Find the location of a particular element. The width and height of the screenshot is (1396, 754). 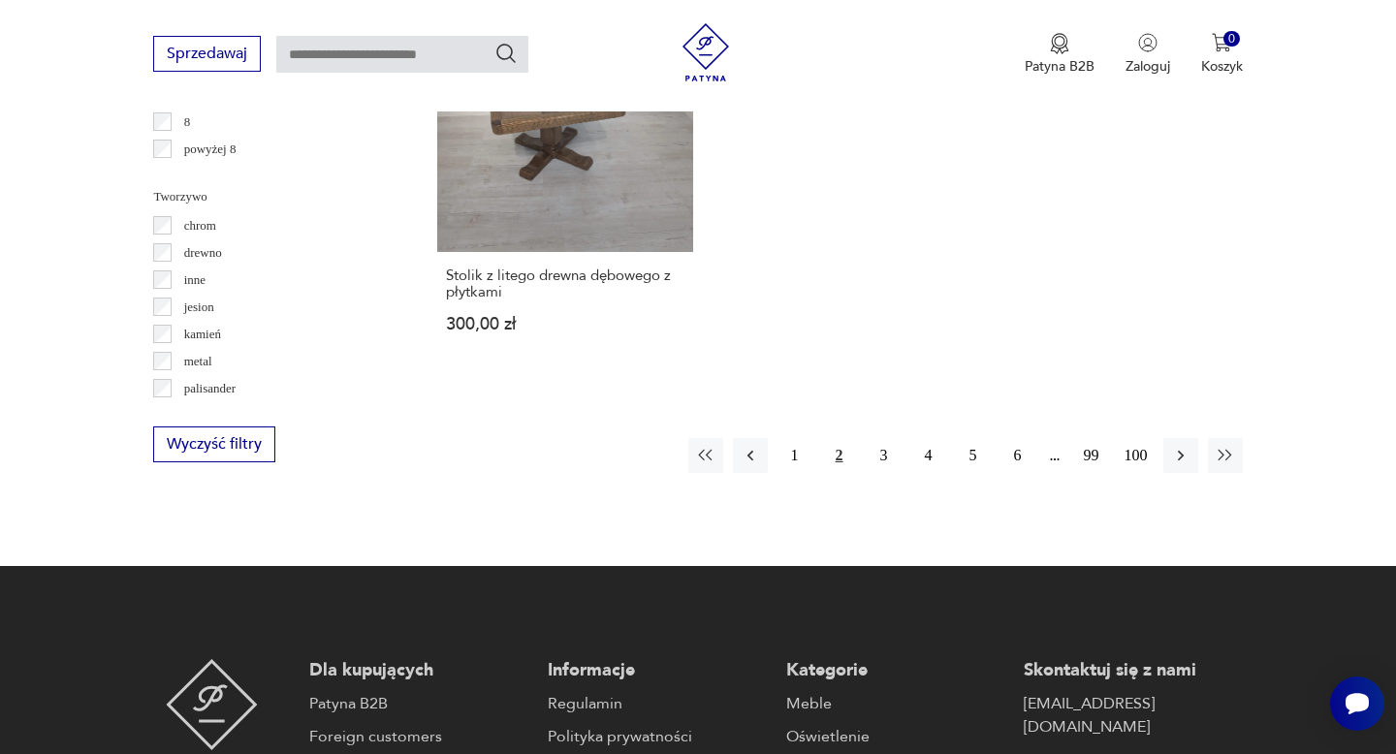

a: Foreign customers is located at coordinates (419, 737).